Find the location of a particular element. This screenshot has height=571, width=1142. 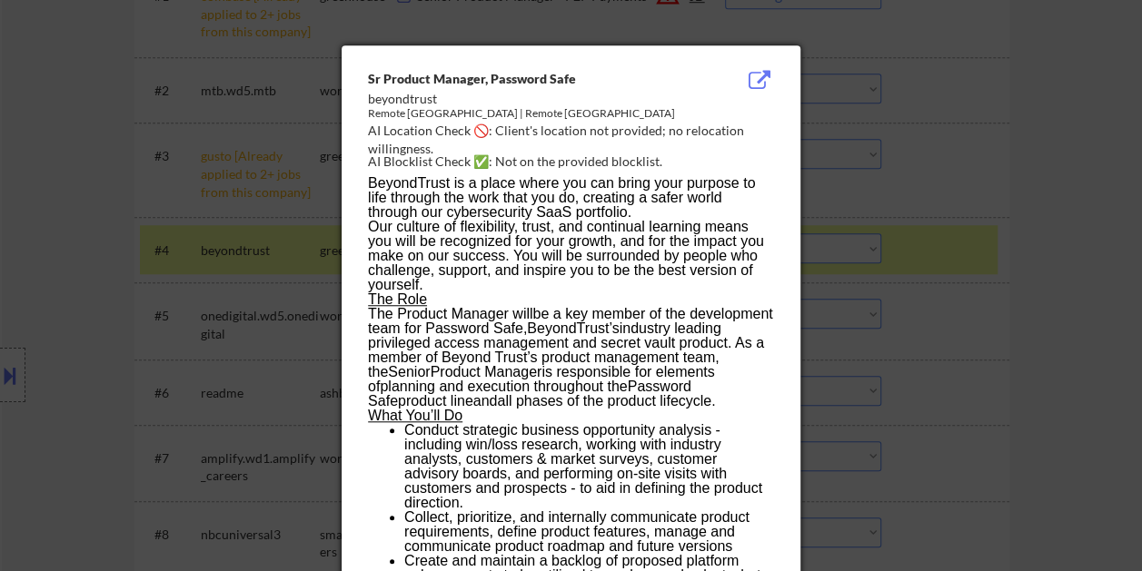

span: . As a member of Beyond Trust’s product management team, the is located at coordinates (566, 357).